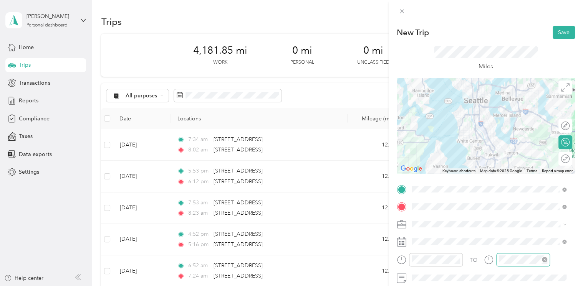 The width and height of the screenshot is (583, 286). I want to click on p: New Trip, so click(413, 33).